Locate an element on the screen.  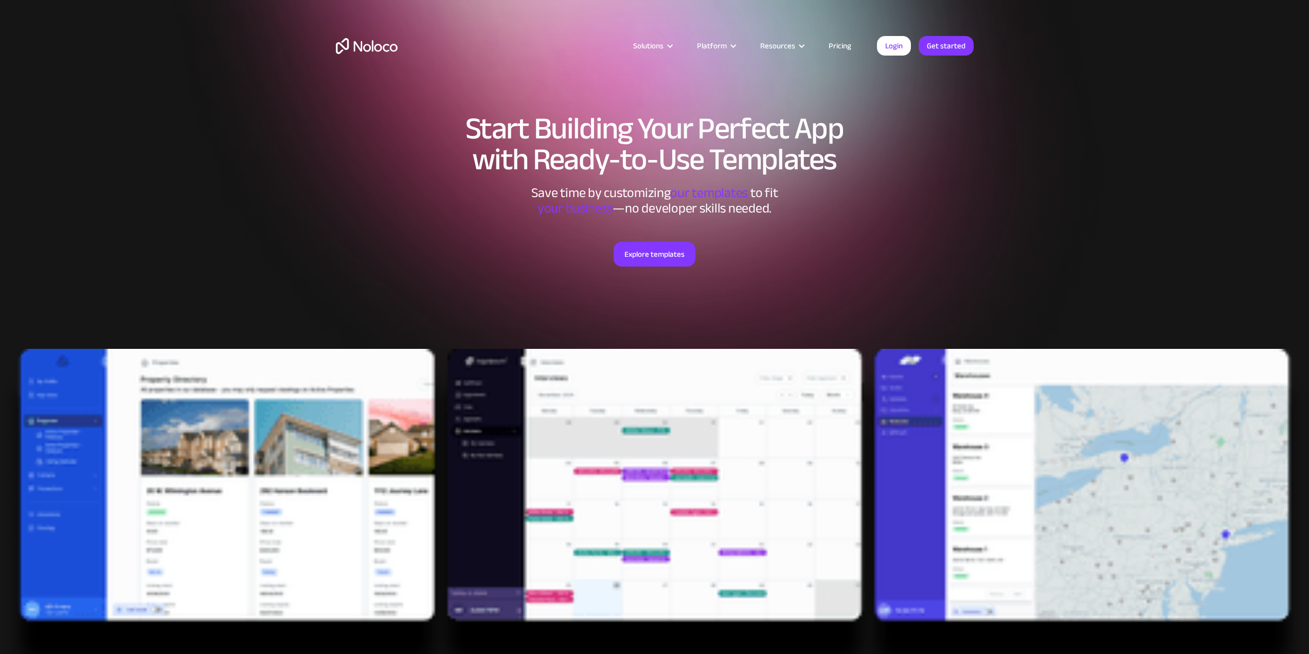
span: our templates is located at coordinates (709, 192).